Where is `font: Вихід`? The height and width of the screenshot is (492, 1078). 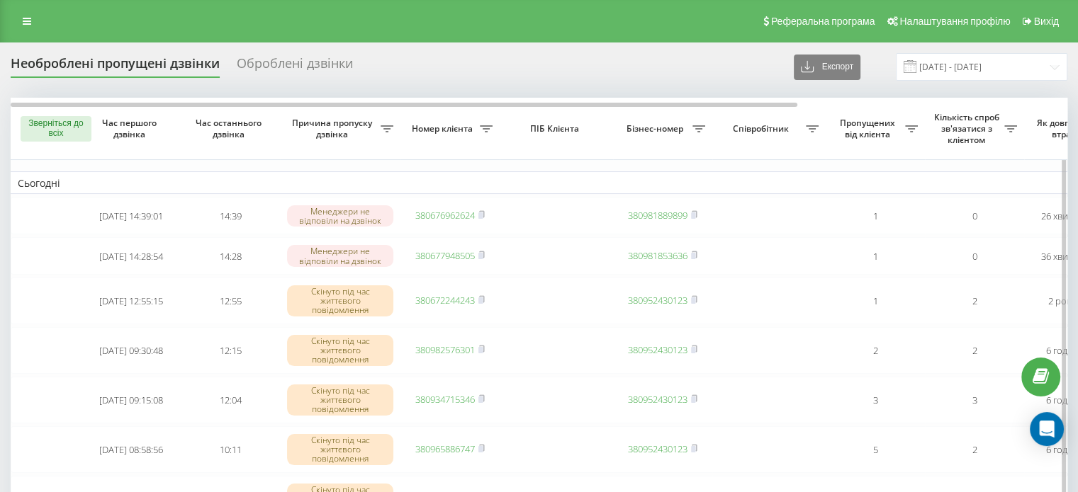 font: Вихід is located at coordinates (1046, 21).